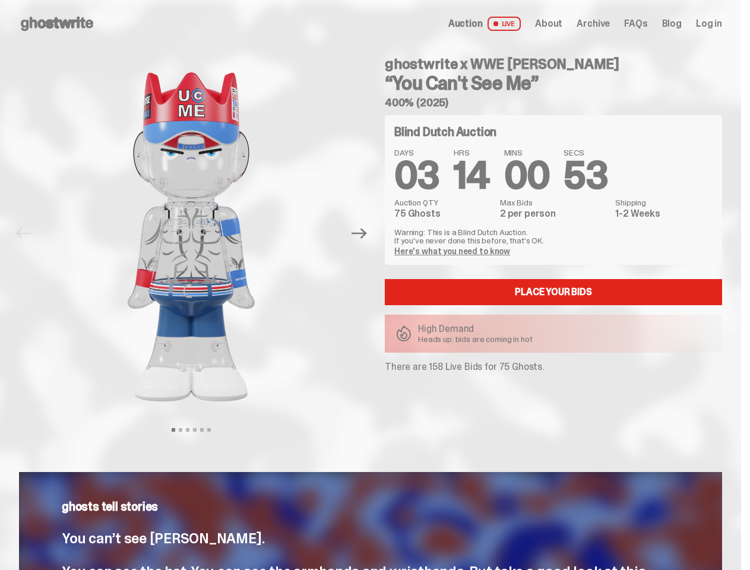  Describe the element at coordinates (549, 24) in the screenshot. I see `a: About` at that location.